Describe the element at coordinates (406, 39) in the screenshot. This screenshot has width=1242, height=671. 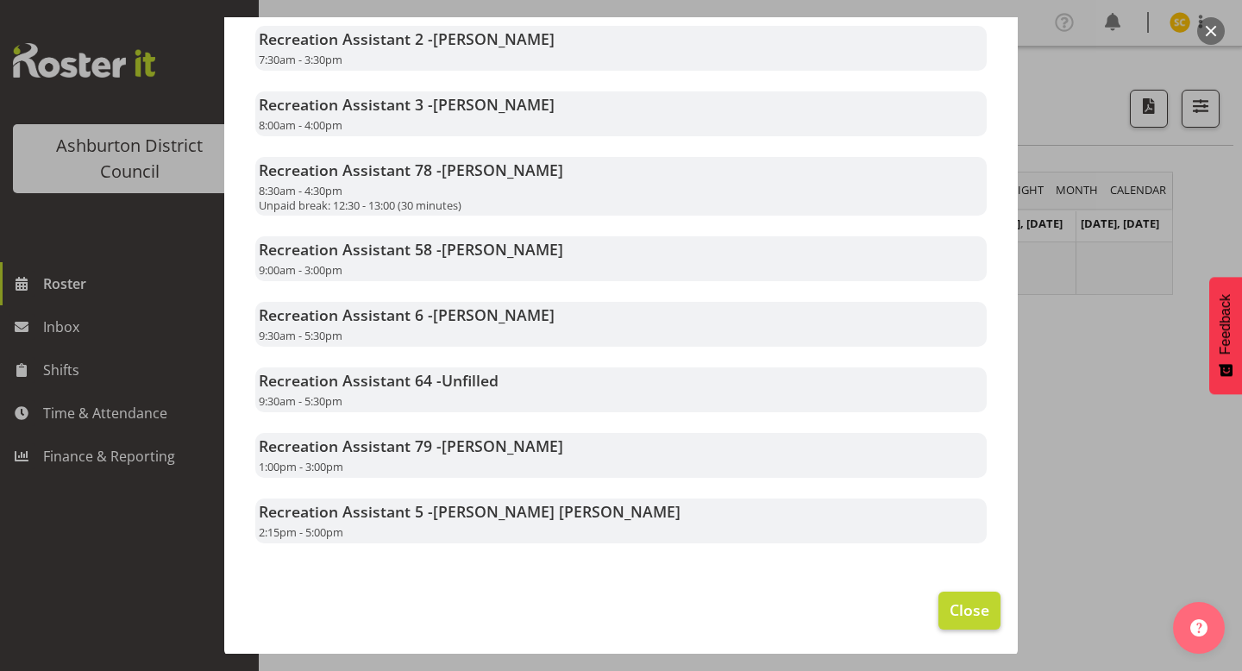
I see `strong: Recreation Assistant 2 -` at that location.